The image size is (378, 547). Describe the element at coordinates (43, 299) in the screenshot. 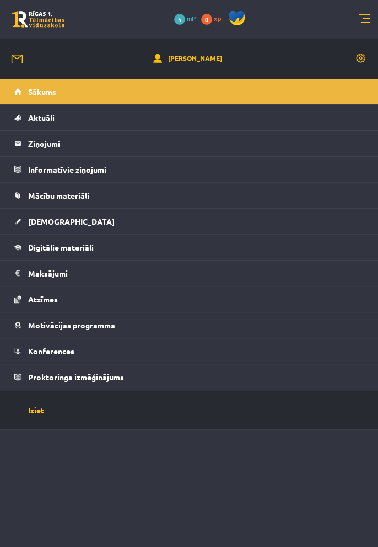

I see `span: Atzīmes` at that location.